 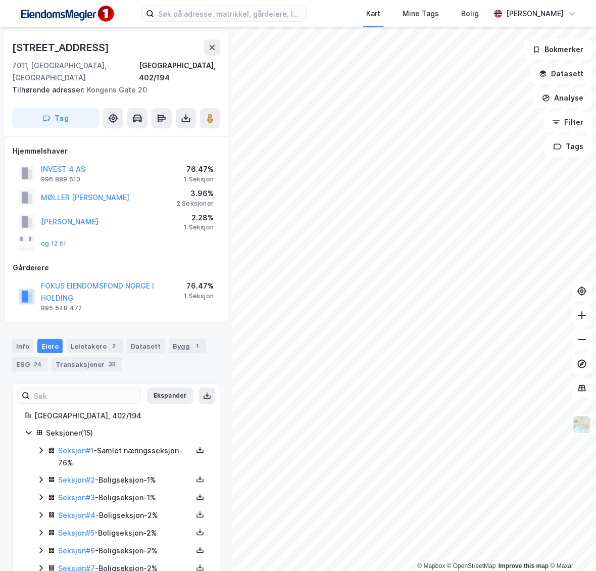 What do you see at coordinates (421, 14) in the screenshot?
I see `div: Mine Tags` at bounding box center [421, 14].